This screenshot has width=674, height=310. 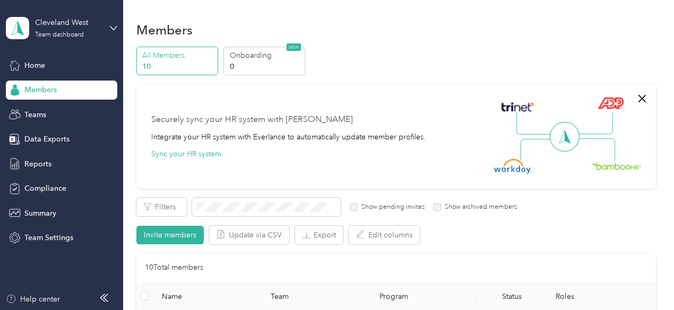 I want to click on img: Line Right Down, so click(x=597, y=150).